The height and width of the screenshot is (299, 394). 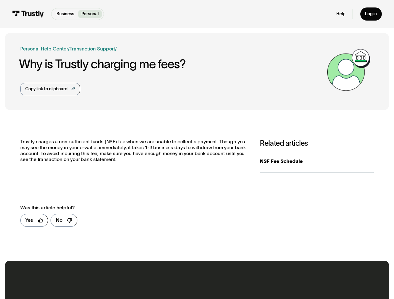 What do you see at coordinates (65, 14) in the screenshot?
I see `a: Business` at bounding box center [65, 14].